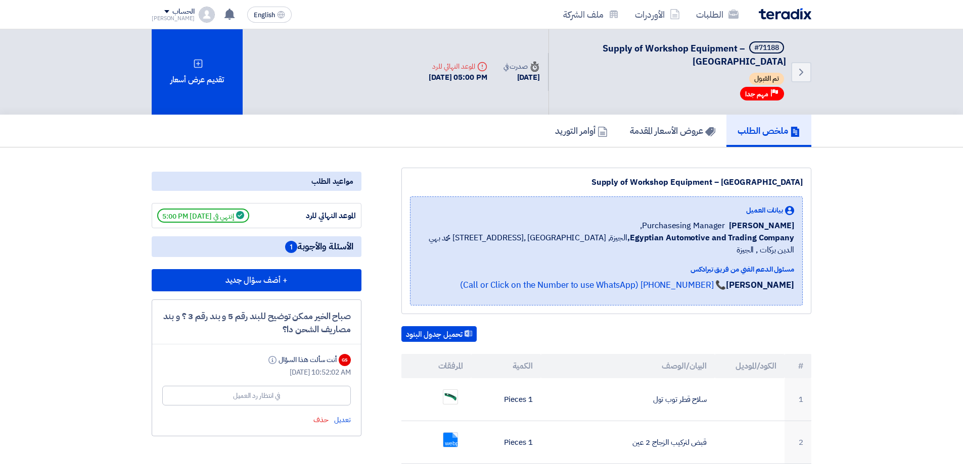 The width and height of the screenshot is (963, 464). What do you see at coordinates (345, 360) in the screenshot?
I see `div: GS` at bounding box center [345, 360].